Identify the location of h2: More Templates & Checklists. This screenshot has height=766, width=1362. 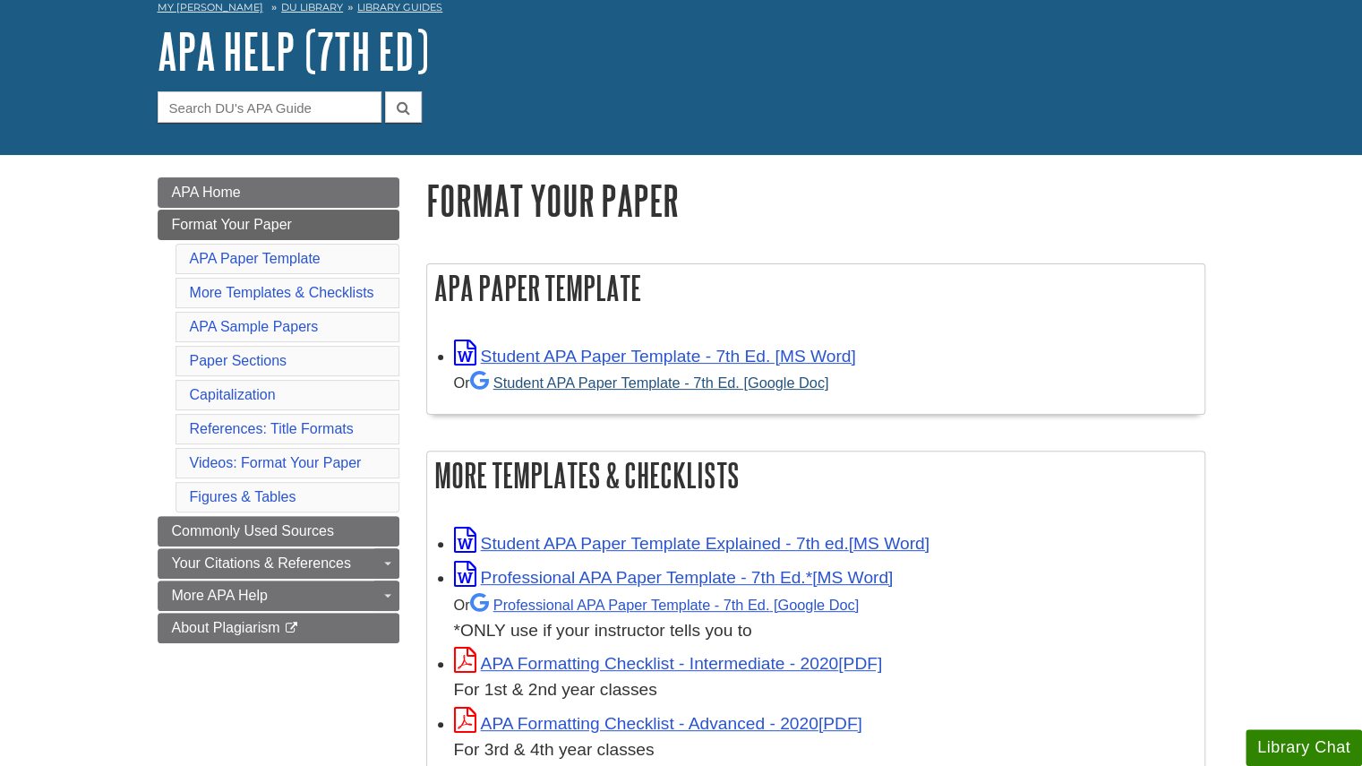
(816, 475).